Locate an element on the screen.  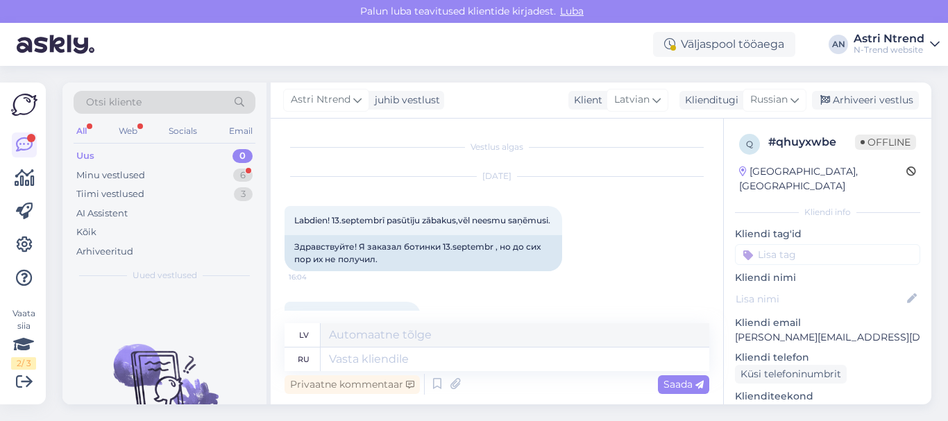
span: Offline is located at coordinates (885, 142).